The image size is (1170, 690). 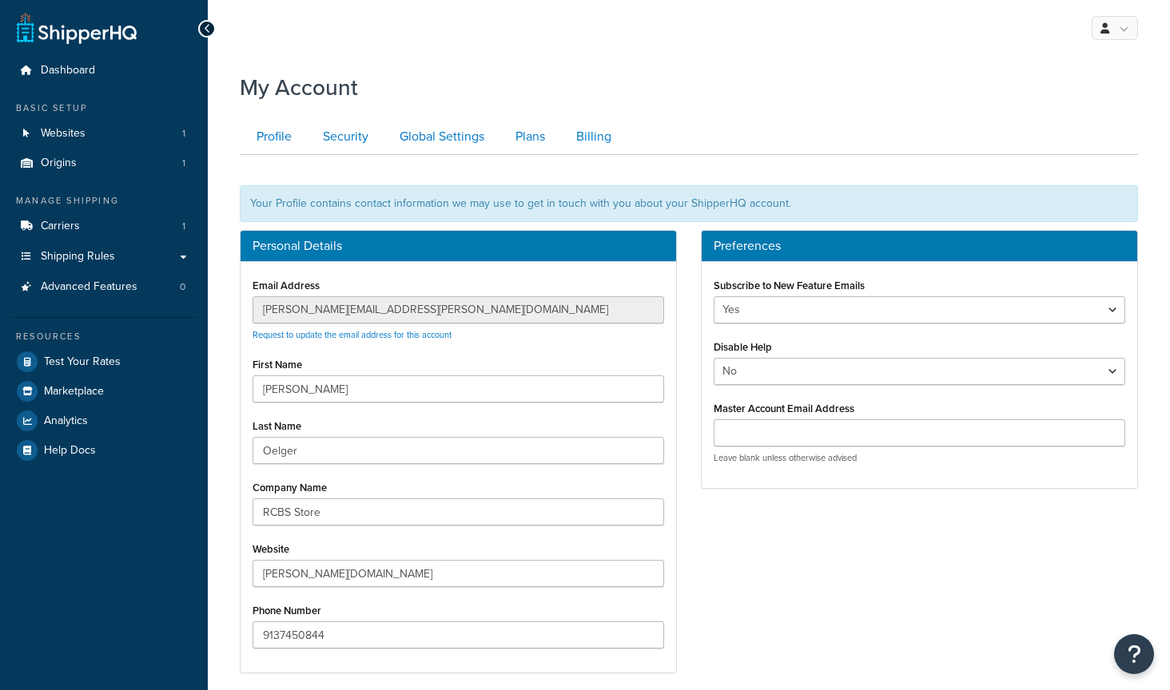 What do you see at coordinates (104, 336) in the screenshot?
I see `div: Resources` at bounding box center [104, 336].